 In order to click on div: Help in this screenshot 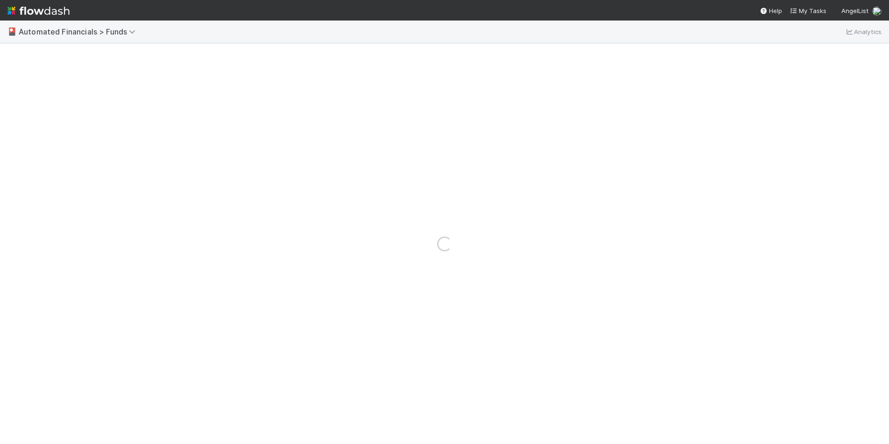, I will do `click(771, 11)`.